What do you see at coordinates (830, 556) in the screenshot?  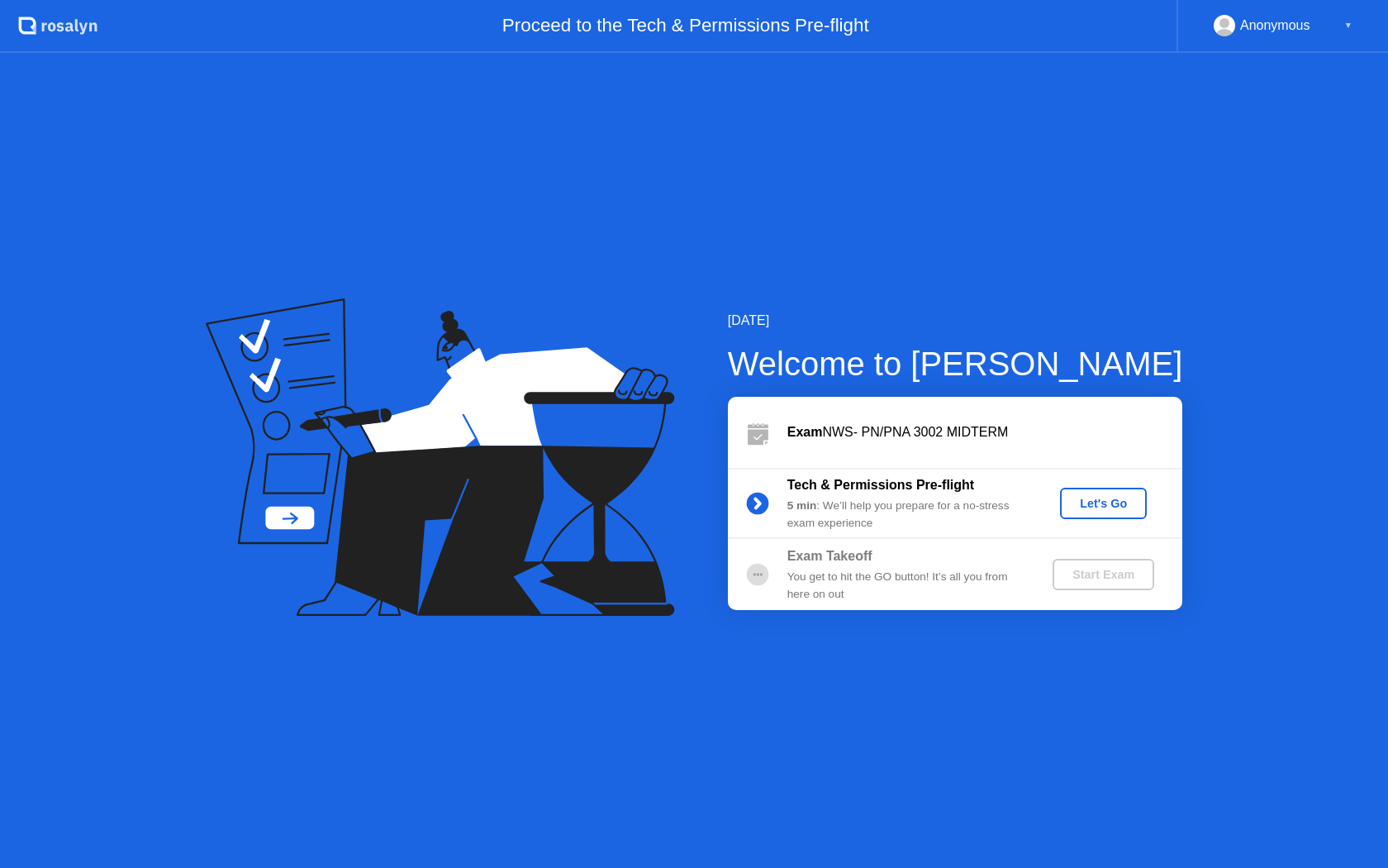 I see `b: Exam Takeoff` at bounding box center [830, 556].